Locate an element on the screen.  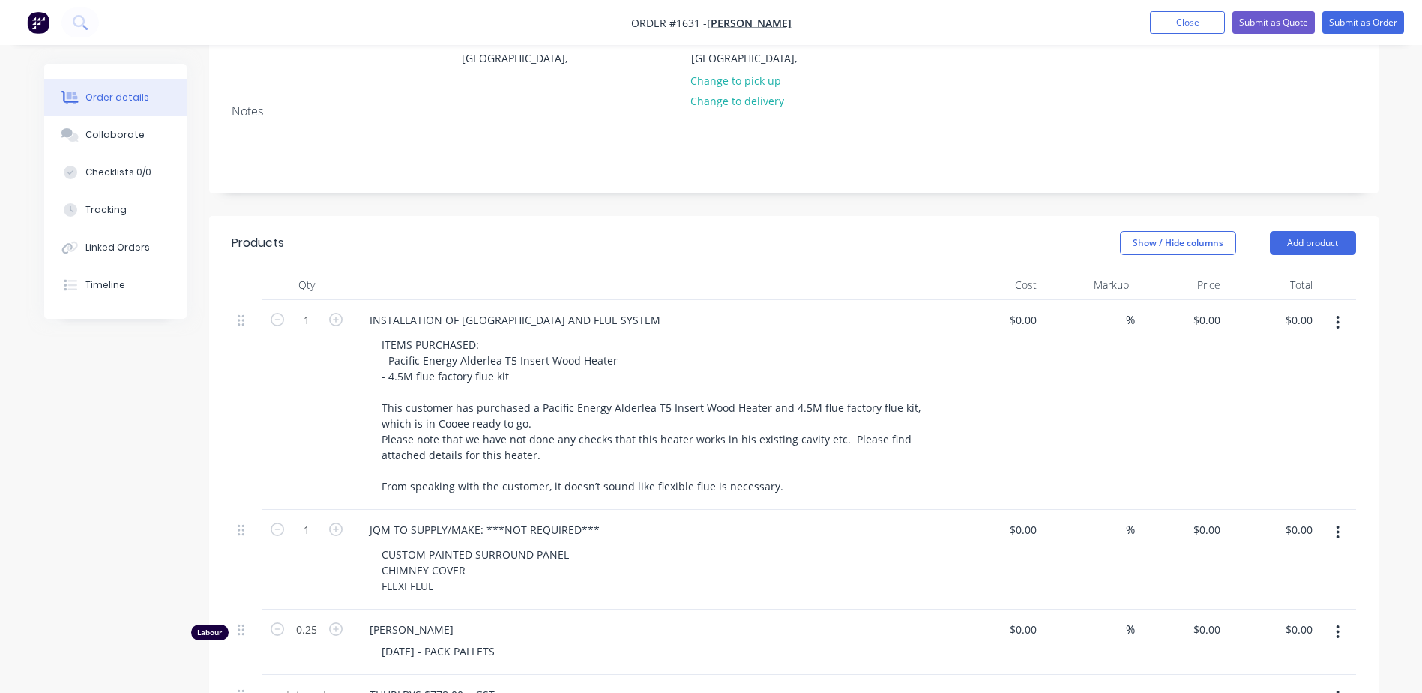
button: Checklists 0/0 is located at coordinates (115, 172).